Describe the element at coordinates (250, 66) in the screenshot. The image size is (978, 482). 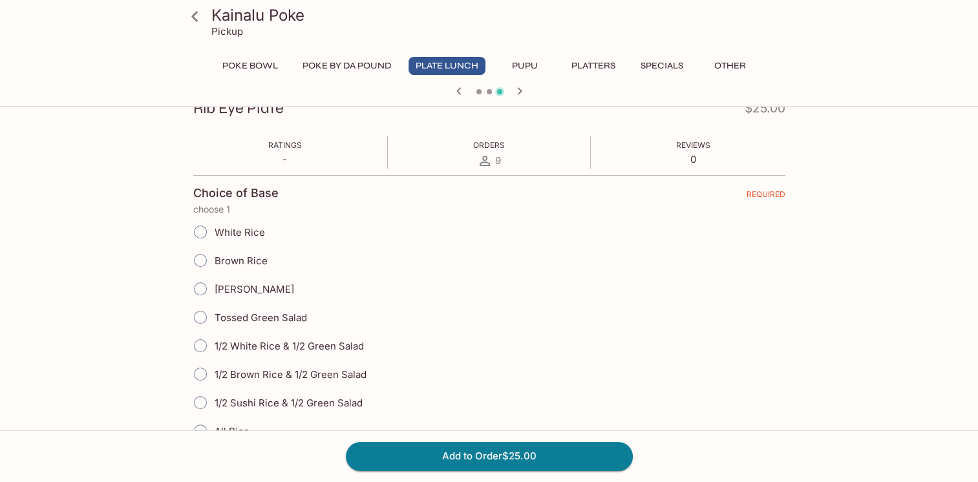
I see `button: Poke Bowl` at that location.